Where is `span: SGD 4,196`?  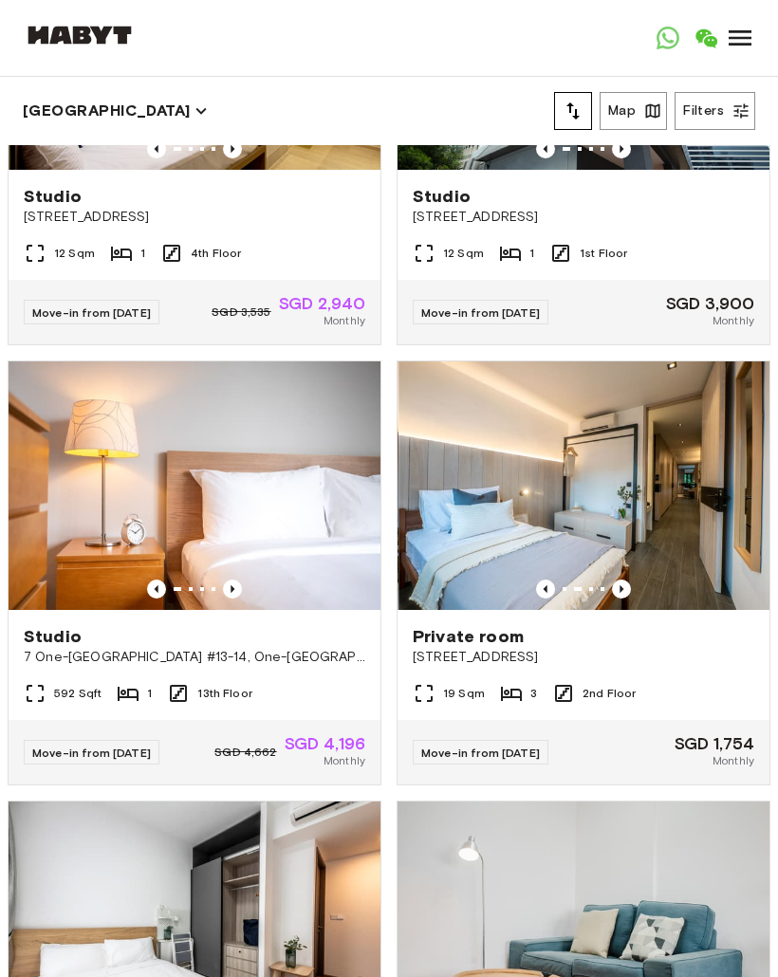 span: SGD 4,196 is located at coordinates (324, 744).